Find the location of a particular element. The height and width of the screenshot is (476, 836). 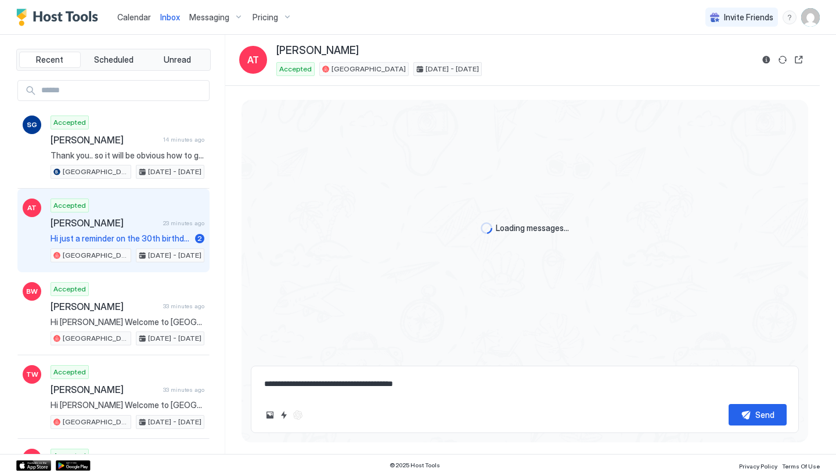

span: 2 is located at coordinates (200, 238).